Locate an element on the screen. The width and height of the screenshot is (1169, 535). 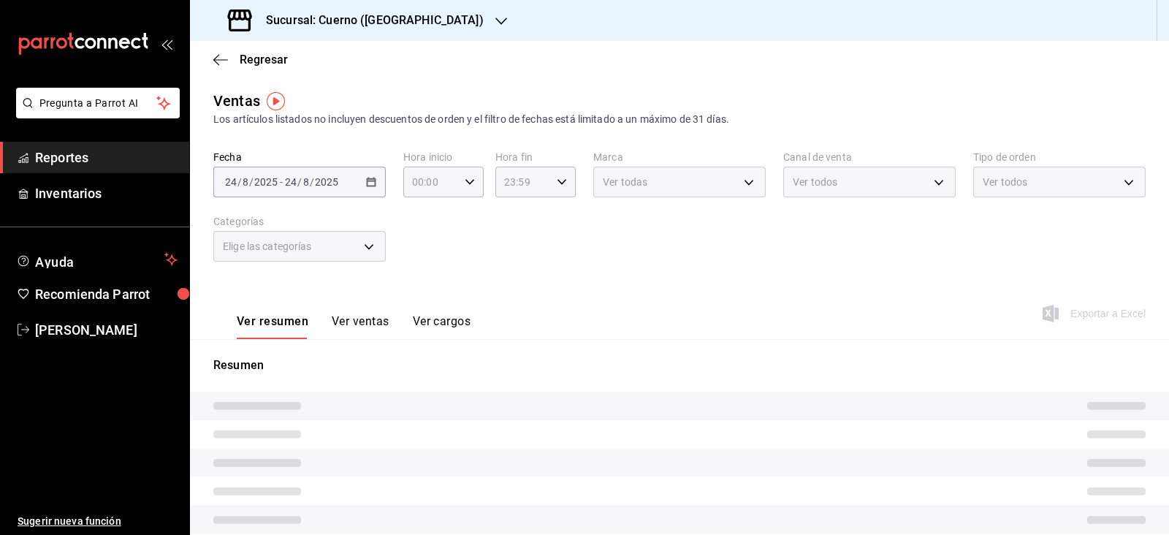
div: navigation tabs is located at coordinates (354, 327).